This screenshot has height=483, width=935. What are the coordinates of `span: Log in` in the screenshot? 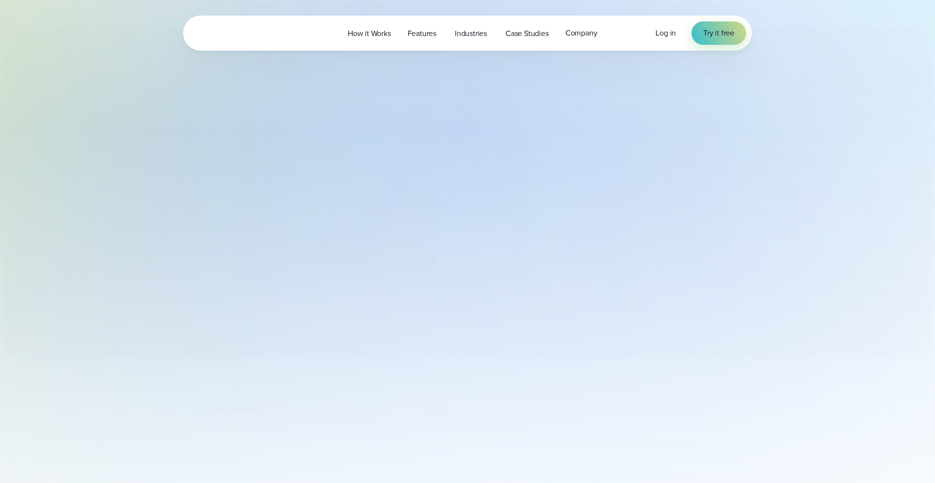 It's located at (666, 33).